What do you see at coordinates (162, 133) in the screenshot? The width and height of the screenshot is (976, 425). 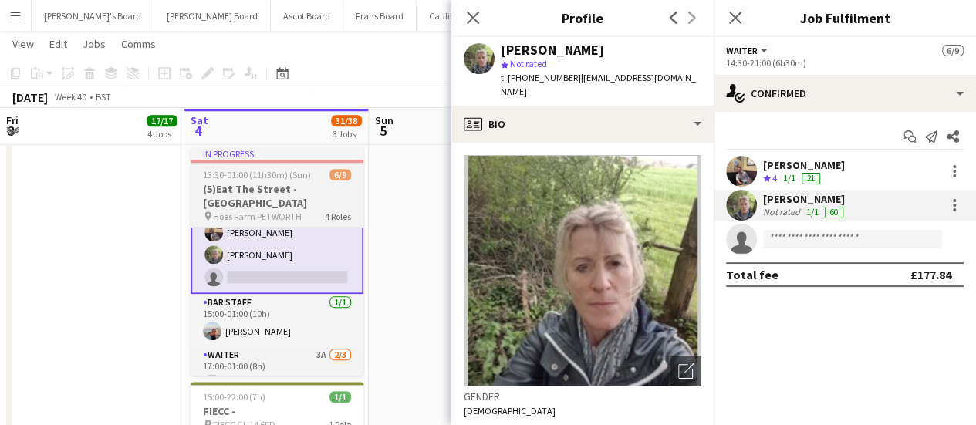 I see `div: 4 Jobs` at bounding box center [162, 133].